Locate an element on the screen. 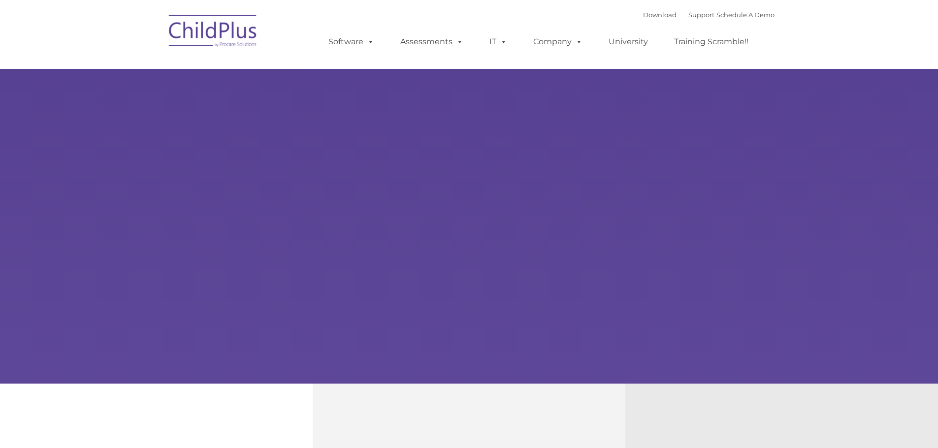 This screenshot has width=938, height=448. a: Schedule A Demo is located at coordinates (745, 15).